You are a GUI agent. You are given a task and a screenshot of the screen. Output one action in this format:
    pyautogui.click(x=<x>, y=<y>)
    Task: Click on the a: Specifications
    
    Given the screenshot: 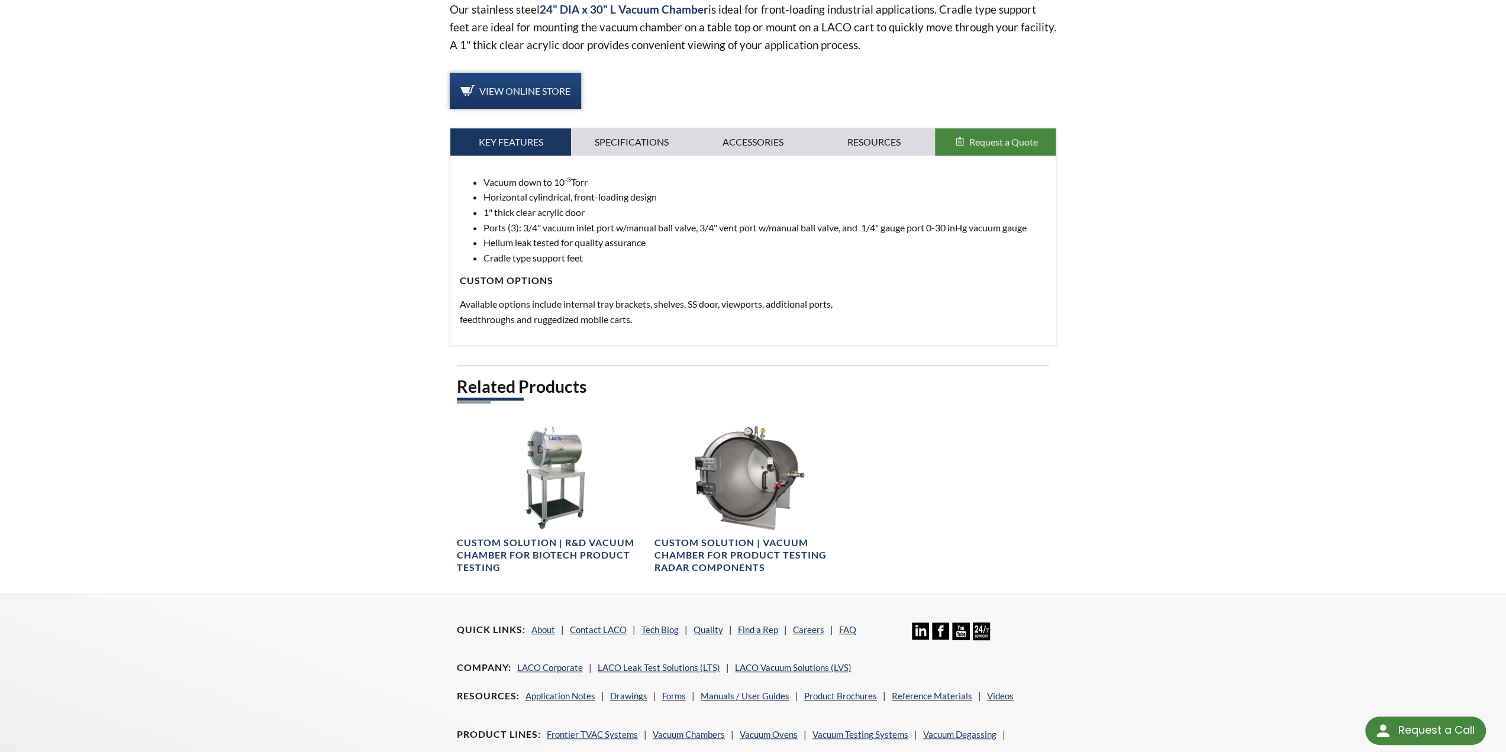 What is the action you would take?
    pyautogui.click(x=631, y=142)
    